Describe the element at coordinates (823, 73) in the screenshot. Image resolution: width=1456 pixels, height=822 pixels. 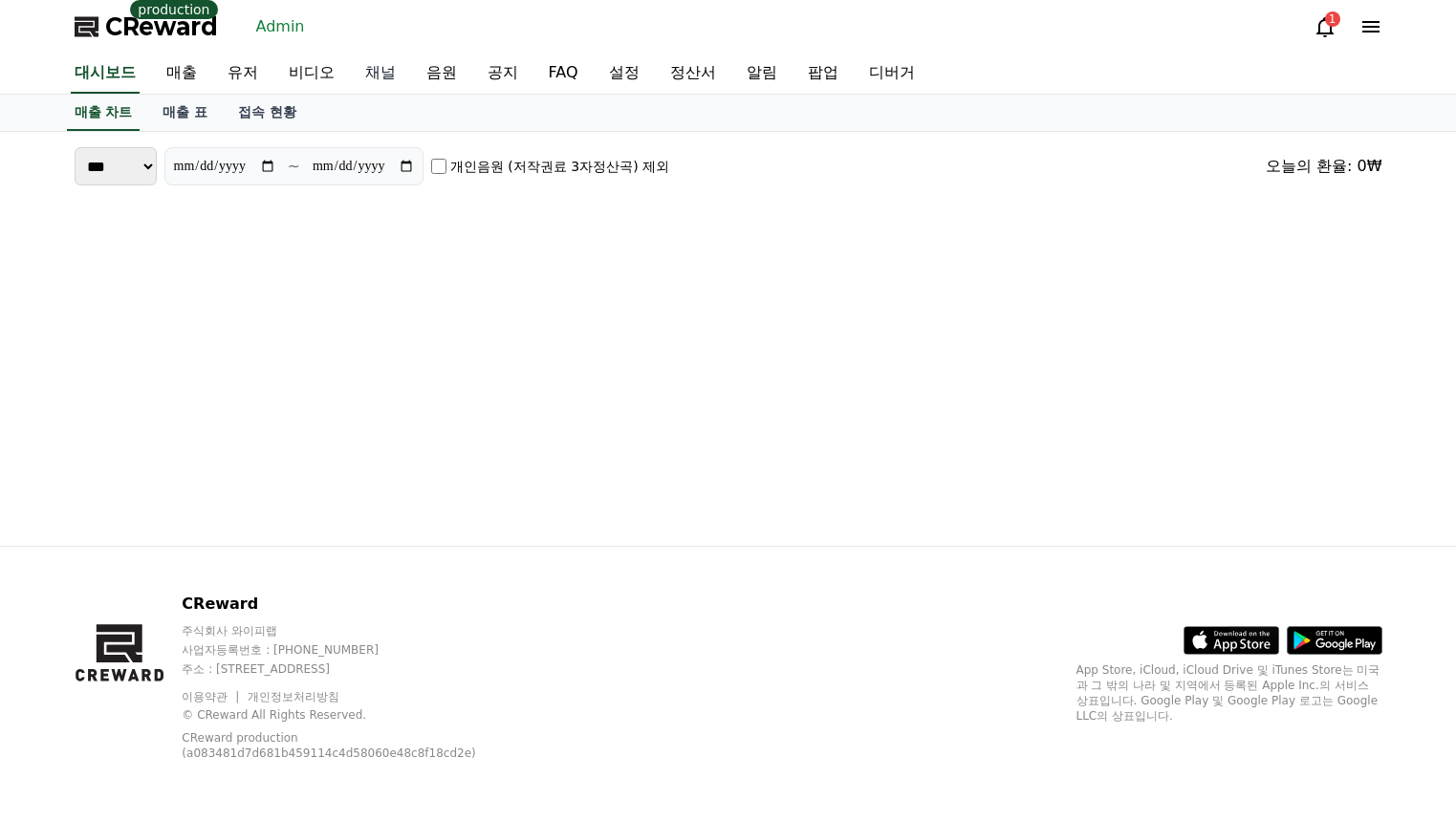
I see `a: 팝업` at that location.